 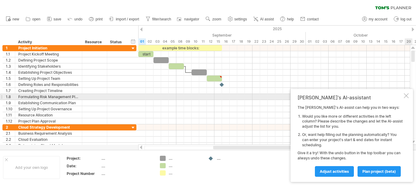 What do you see at coordinates (233, 41) in the screenshot?
I see `div: Wednesday, 17 September 2025` at bounding box center [233, 41].